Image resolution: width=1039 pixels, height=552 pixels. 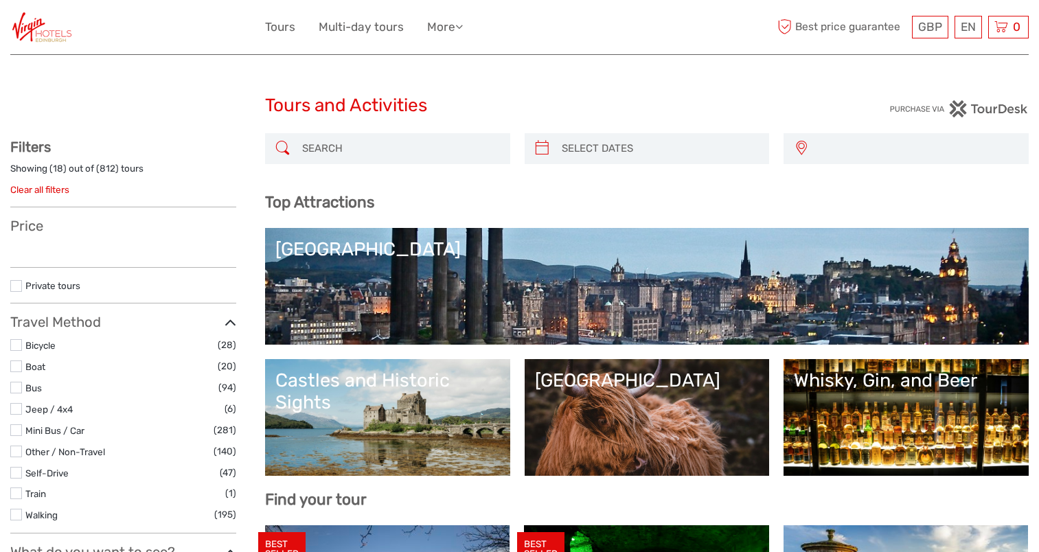 I want to click on img: Virgin Hotels Edinburgh, so click(x=42, y=27).